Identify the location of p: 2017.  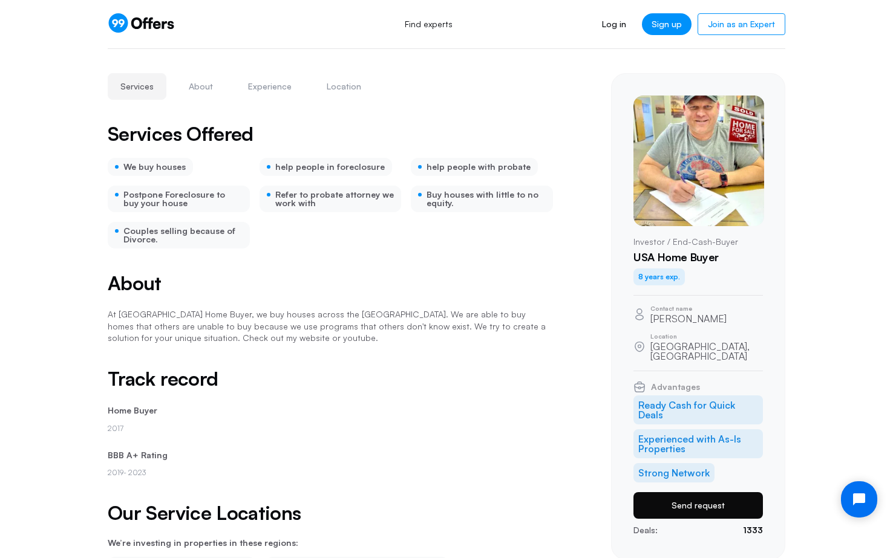
(330, 428).